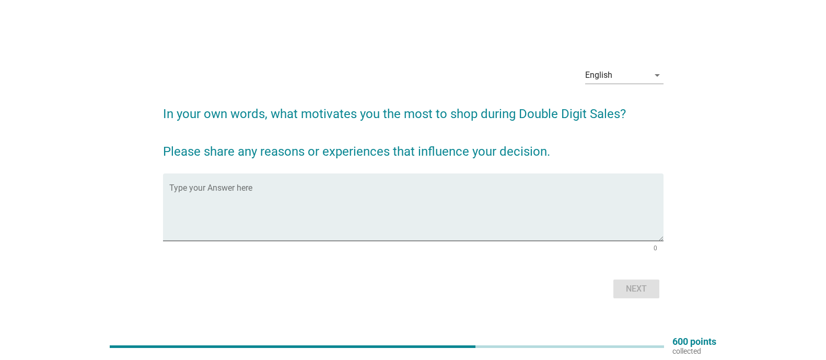 The width and height of the screenshot is (826, 360). I want to click on p: 600 points, so click(694, 342).